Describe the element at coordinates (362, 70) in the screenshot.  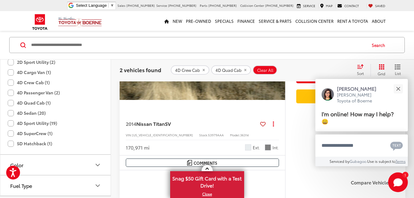
I see `button: Select sort value` at that location.